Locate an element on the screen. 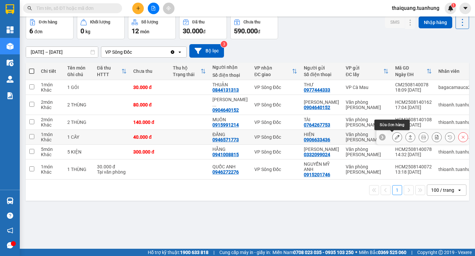 This screenshot has width=475, height=256. span: file-add is located at coordinates (153, 8).